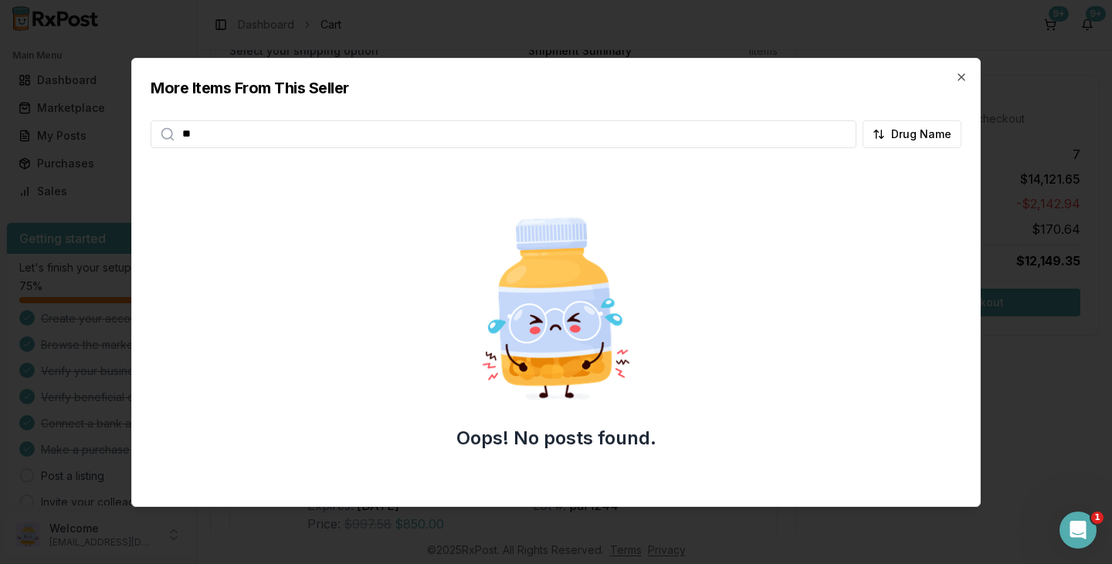 The image size is (1112, 564). I want to click on h2: Oops! No posts found., so click(556, 438).